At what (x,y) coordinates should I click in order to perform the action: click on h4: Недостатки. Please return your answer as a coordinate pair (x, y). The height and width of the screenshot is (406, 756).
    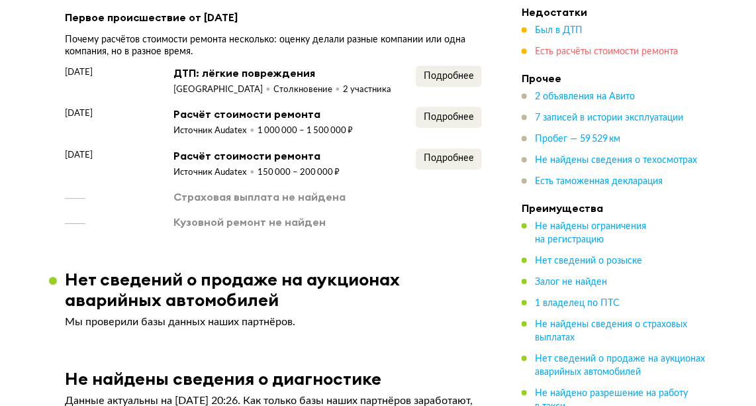
    Looking at the image, I should click on (614, 12).